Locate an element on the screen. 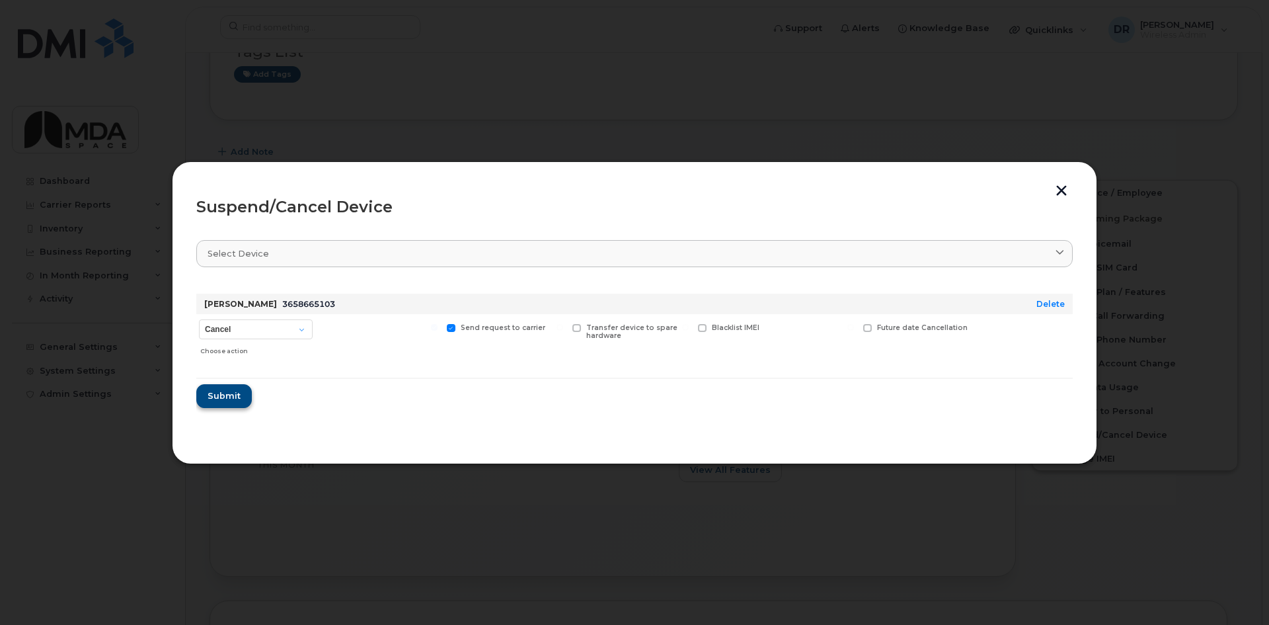  a: Delete is located at coordinates (1050, 303).